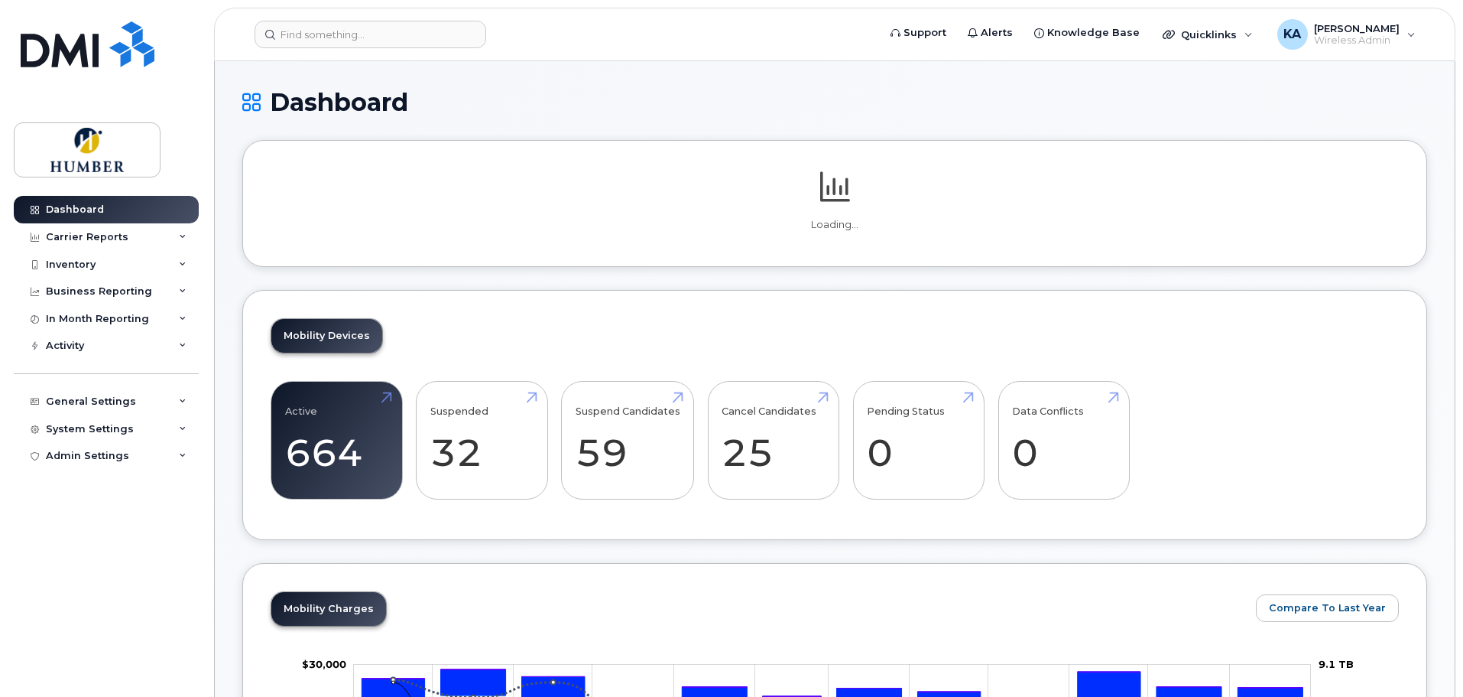  What do you see at coordinates (1327, 608) in the screenshot?
I see `button: Compare To Last Year` at bounding box center [1327, 608].